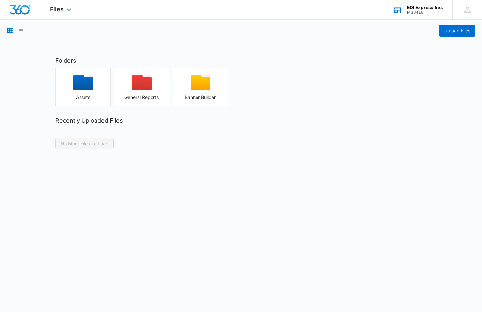  What do you see at coordinates (83, 87) in the screenshot?
I see `button: Assets` at bounding box center [83, 87].